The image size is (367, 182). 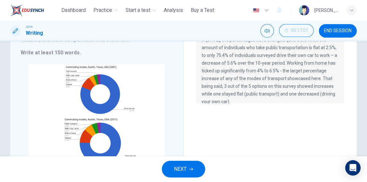 I want to click on a: Buy a Test, so click(x=202, y=10).